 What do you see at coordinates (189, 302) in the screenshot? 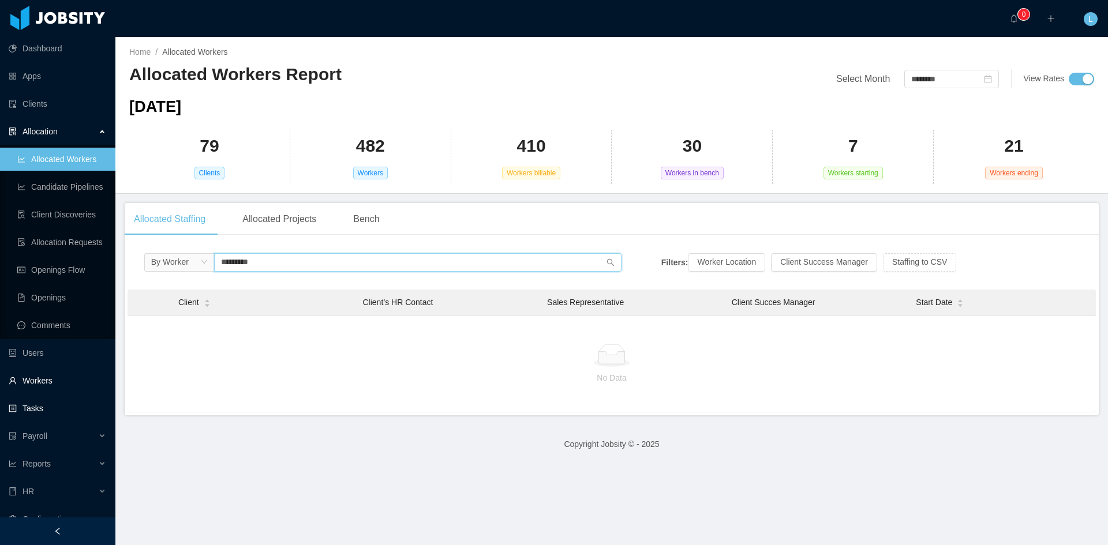
I see `span: Client` at bounding box center [189, 302].